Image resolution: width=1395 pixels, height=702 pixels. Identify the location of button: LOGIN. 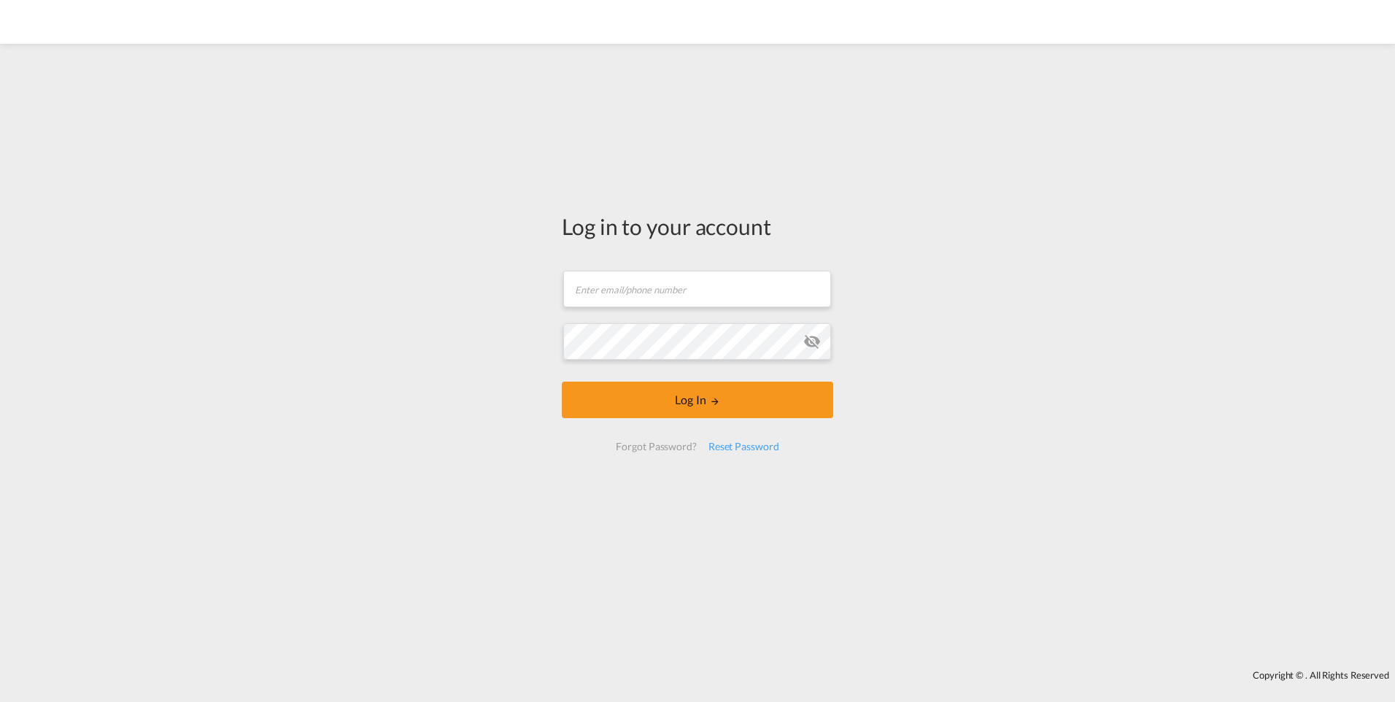
(698, 400).